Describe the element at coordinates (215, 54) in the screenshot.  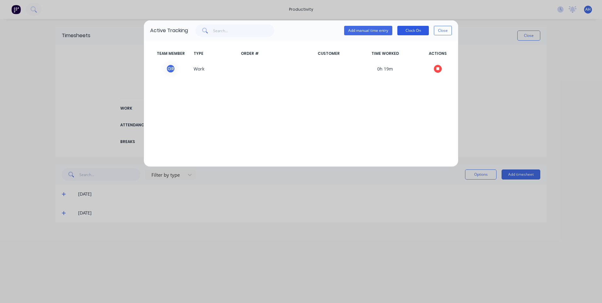
I see `span: TYPE` at that location.